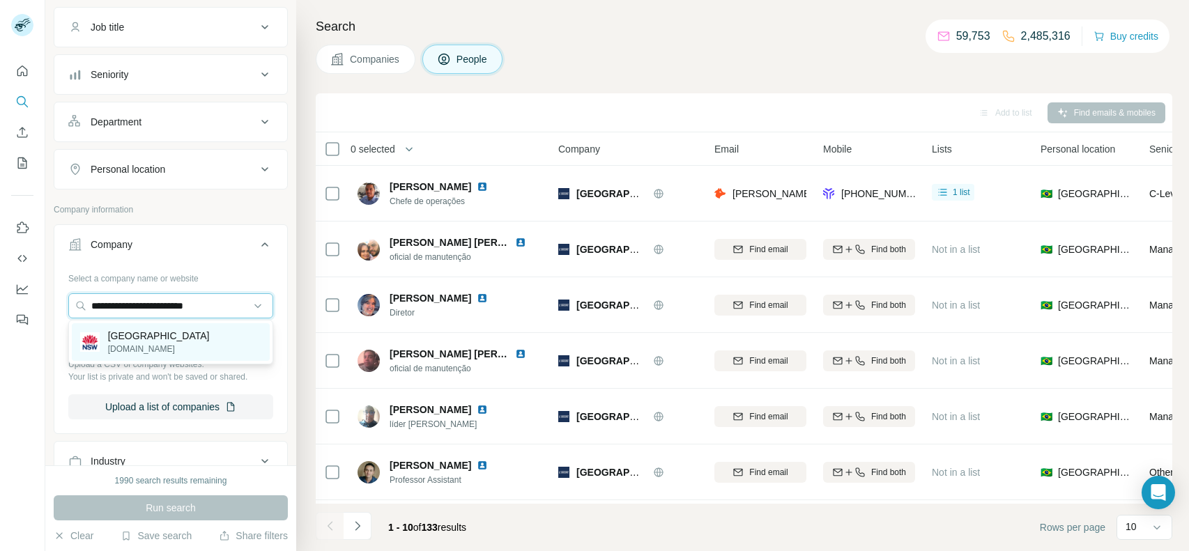 The width and height of the screenshot is (1189, 551). What do you see at coordinates (171, 210) in the screenshot?
I see `p: Company information` at bounding box center [171, 210].